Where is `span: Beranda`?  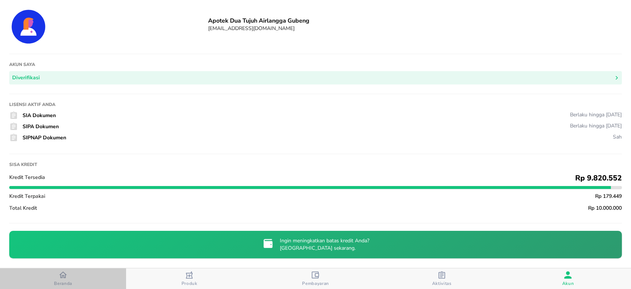 span: Beranda is located at coordinates (63, 283).